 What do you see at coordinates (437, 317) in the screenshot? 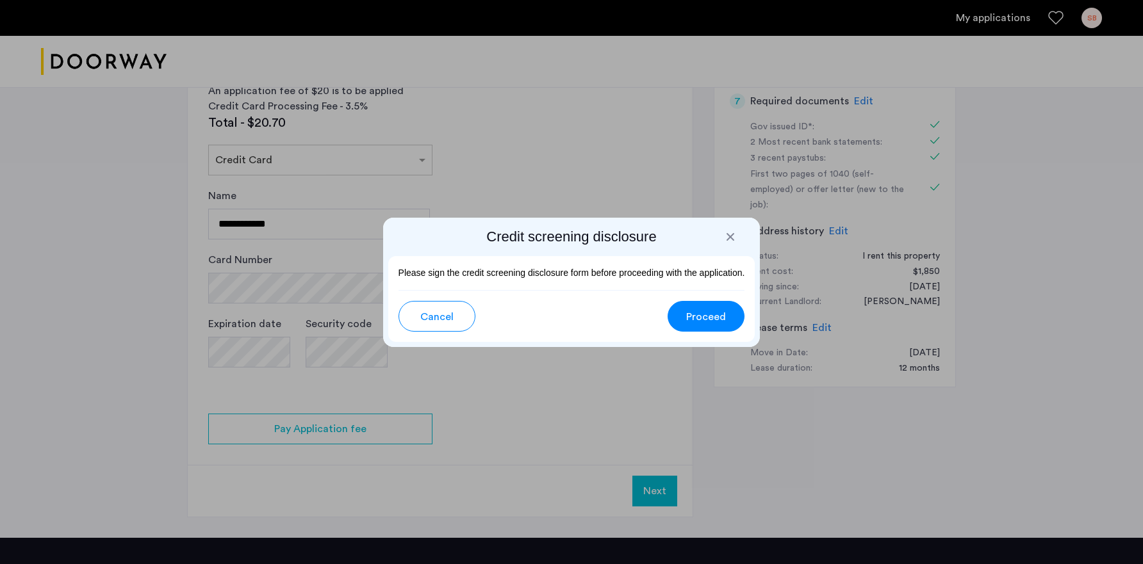
I see `span: Cancel` at bounding box center [437, 317].